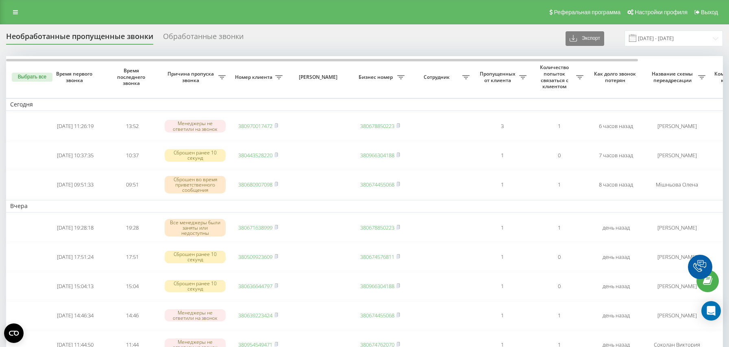  I want to click on span: Номер клиента, so click(255, 77).